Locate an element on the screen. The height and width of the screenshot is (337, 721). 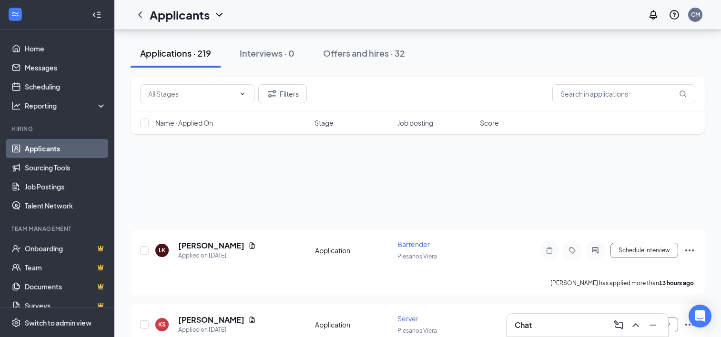
div: Hiring is located at coordinates (58, 129).